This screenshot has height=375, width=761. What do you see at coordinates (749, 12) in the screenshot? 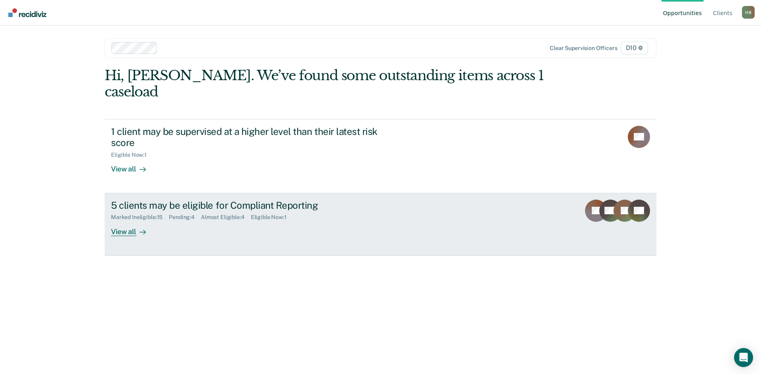
I see `div: H B` at bounding box center [749, 12].